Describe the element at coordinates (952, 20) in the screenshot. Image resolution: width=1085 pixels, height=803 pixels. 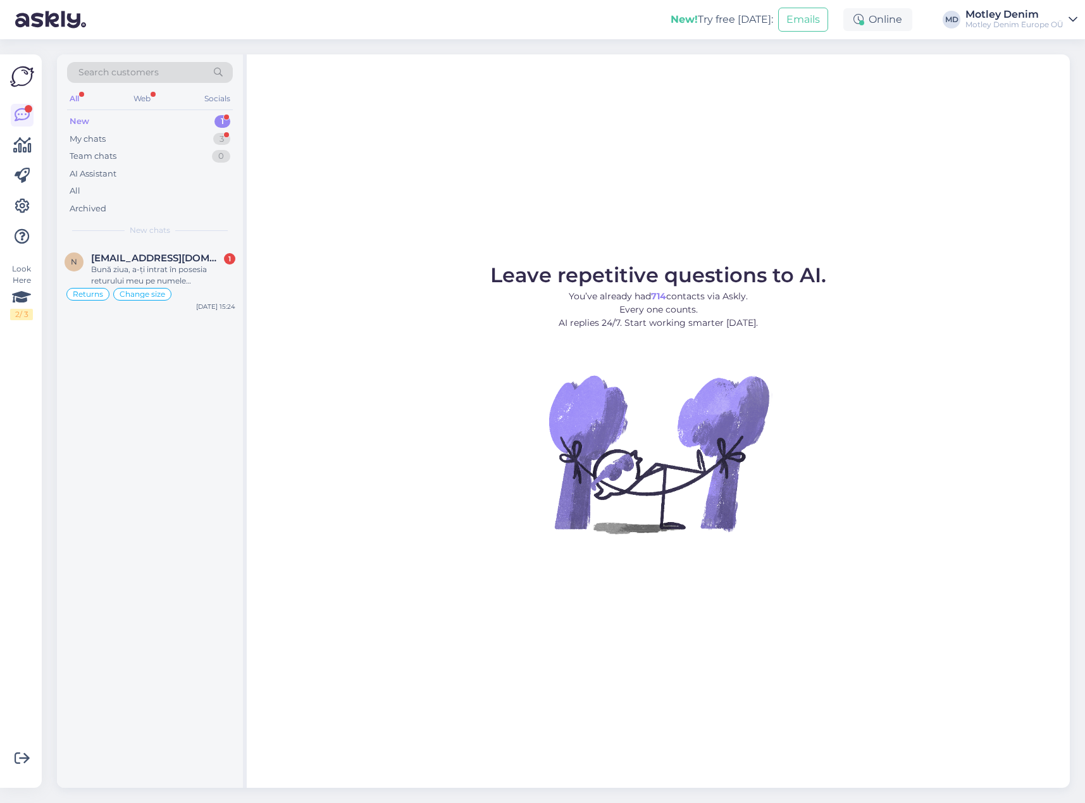
I see `div: MD` at that location.